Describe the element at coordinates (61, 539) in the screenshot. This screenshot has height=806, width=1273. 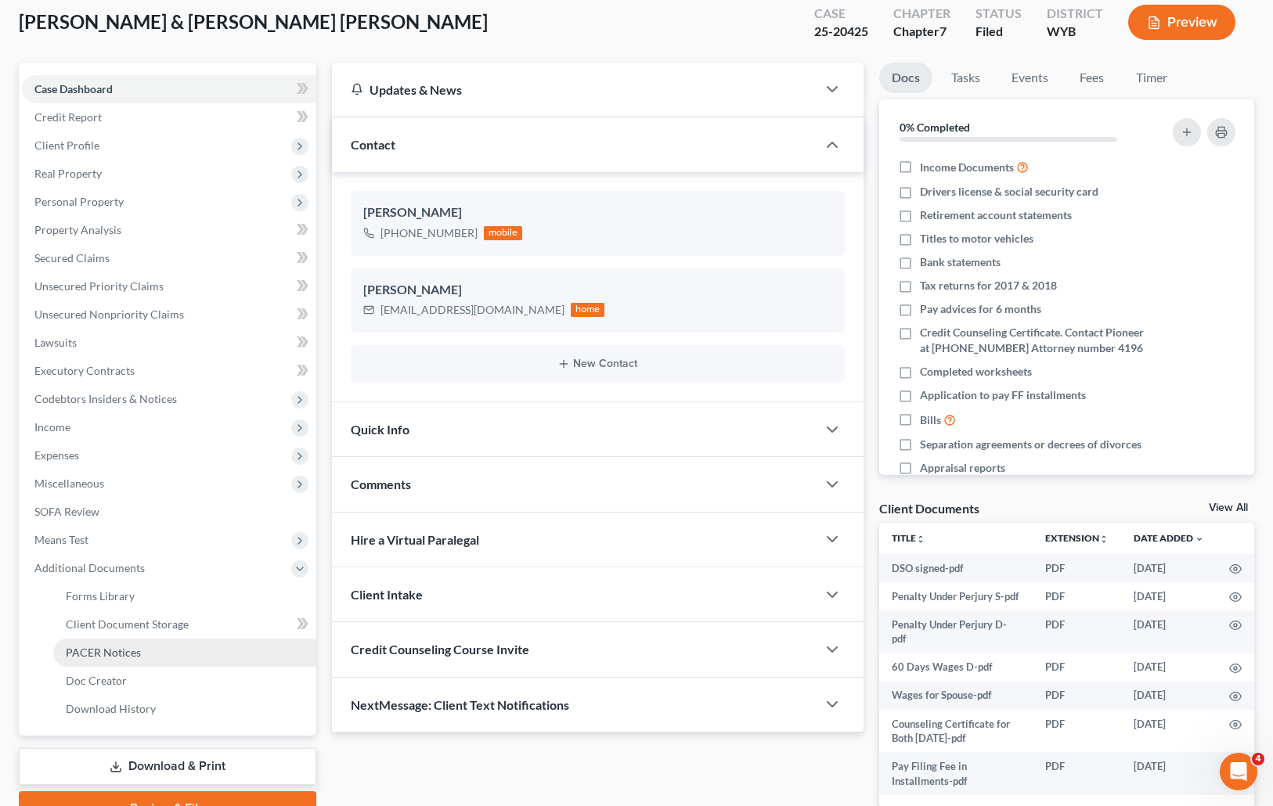
I see `span: Means Test` at that location.